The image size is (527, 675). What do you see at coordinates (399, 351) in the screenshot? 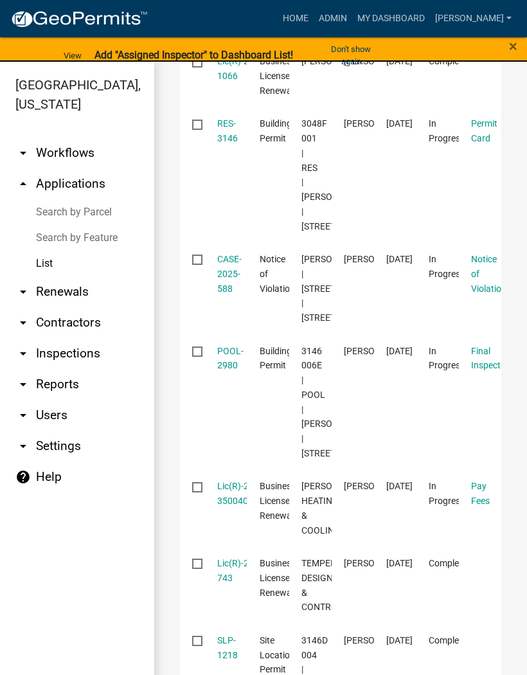
I see `span: 02/03/2025` at bounding box center [399, 351].